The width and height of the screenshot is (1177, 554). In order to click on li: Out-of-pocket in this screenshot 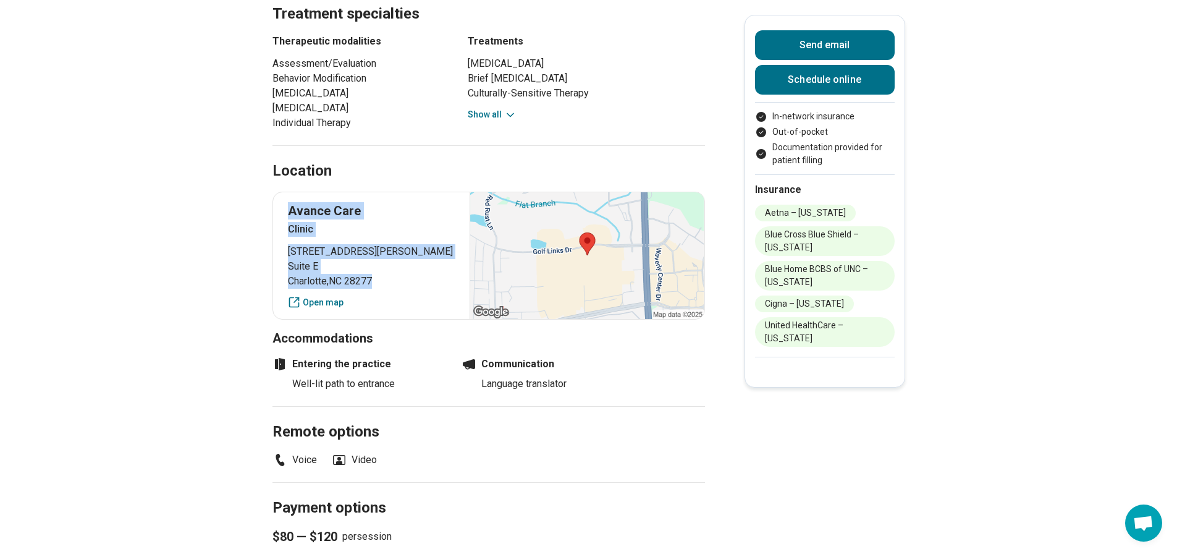, I will do `click(825, 132)`.